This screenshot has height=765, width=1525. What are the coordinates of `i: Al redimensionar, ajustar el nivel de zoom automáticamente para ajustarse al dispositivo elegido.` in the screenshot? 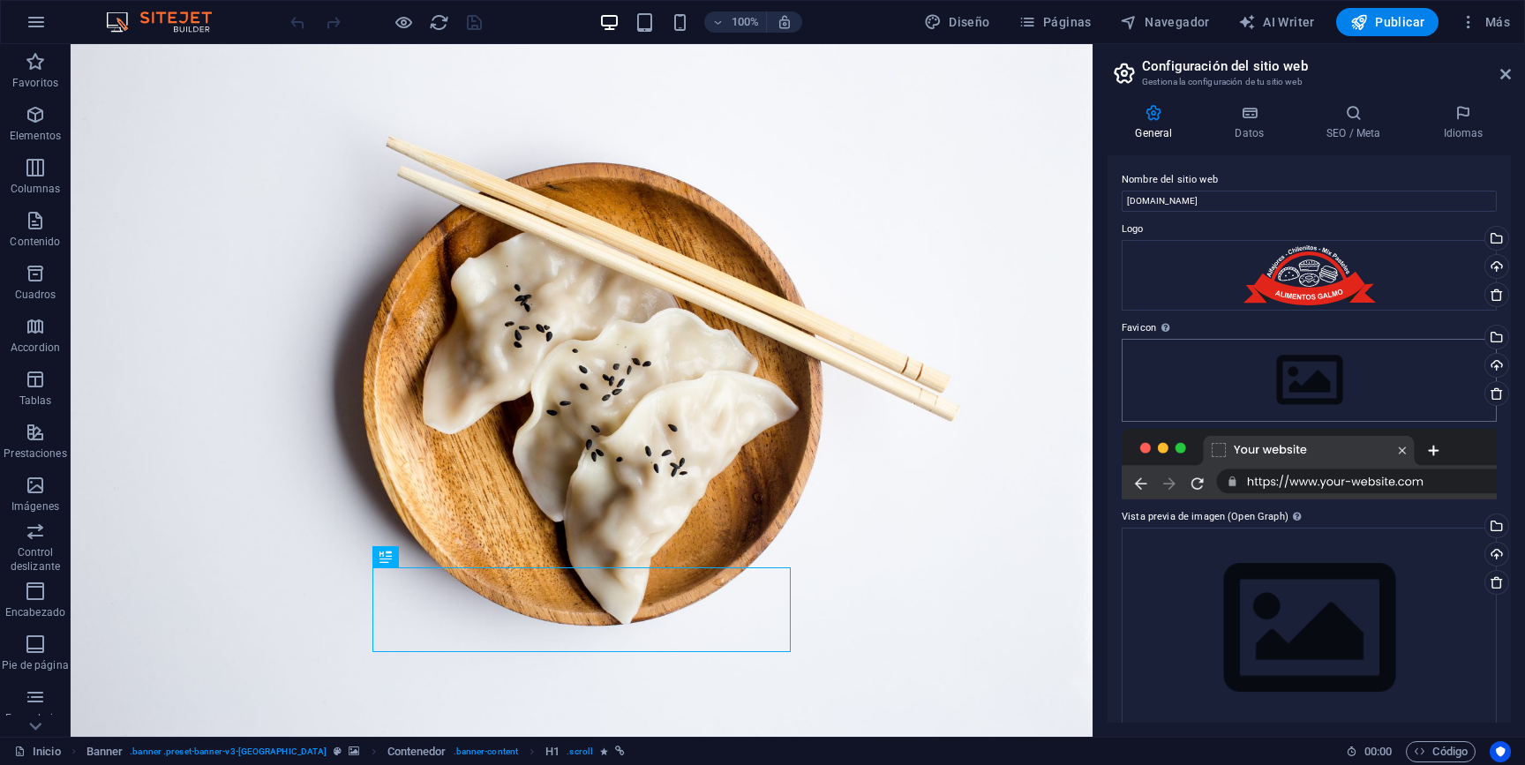 It's located at (784, 22).